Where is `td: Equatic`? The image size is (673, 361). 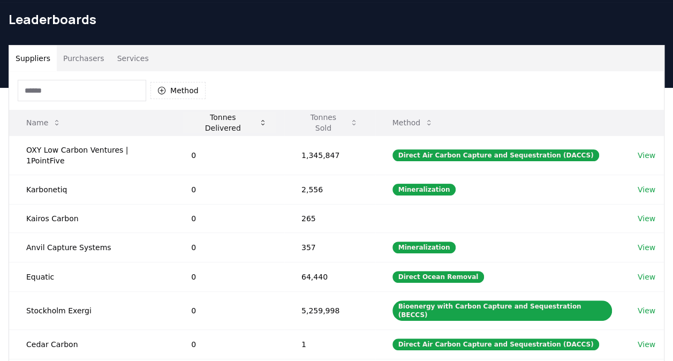
td: Equatic is located at coordinates (92, 276).